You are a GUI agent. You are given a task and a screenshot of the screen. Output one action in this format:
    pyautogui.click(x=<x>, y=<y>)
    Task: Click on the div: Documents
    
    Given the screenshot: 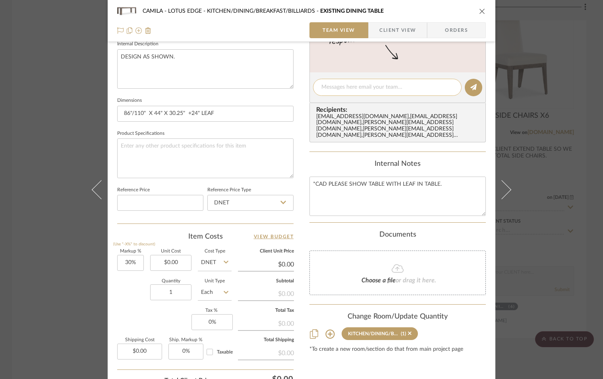 What is the action you would take?
    pyautogui.click(x=398, y=235)
    